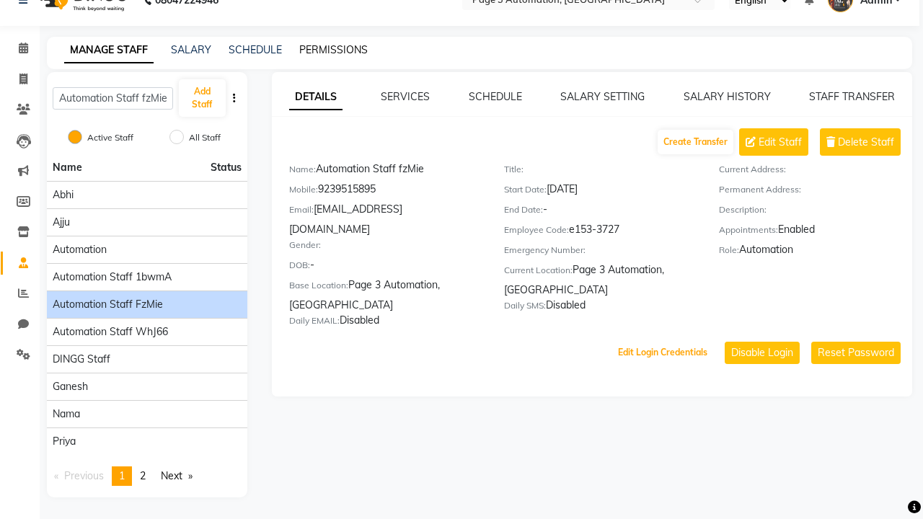  Describe the element at coordinates (61, 222) in the screenshot. I see `span: Ajju` at that location.